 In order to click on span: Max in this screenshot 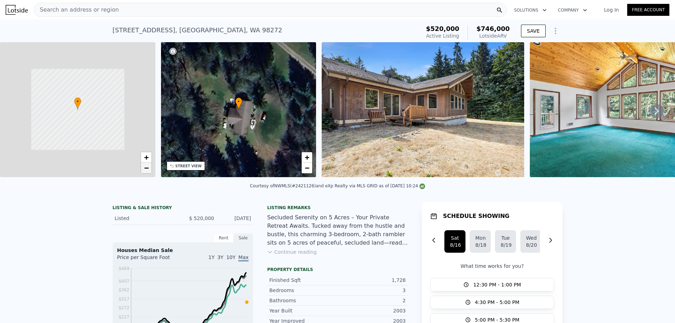, I will do `click(243, 258)`.